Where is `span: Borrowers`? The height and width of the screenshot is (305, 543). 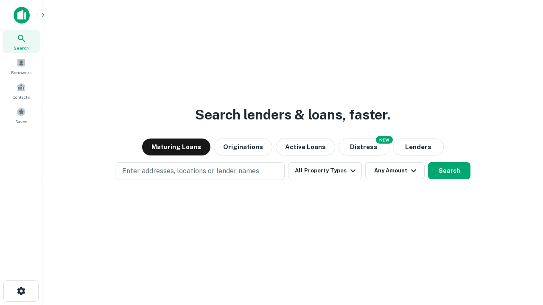 span: Borrowers is located at coordinates (21, 72).